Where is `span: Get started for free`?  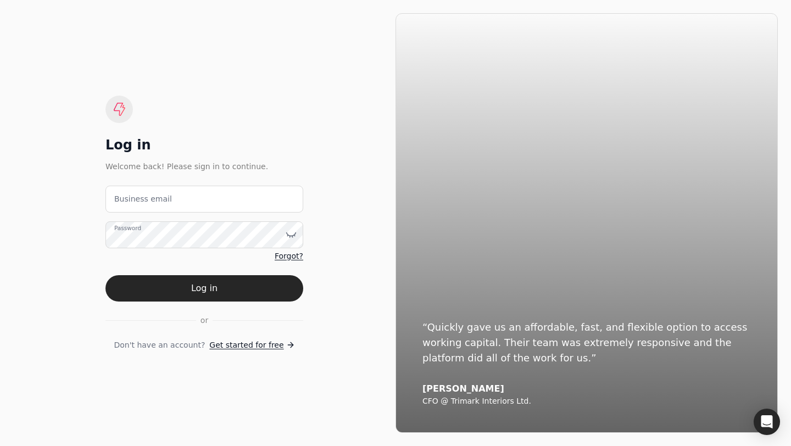
span: Get started for free is located at coordinates (246, 345).